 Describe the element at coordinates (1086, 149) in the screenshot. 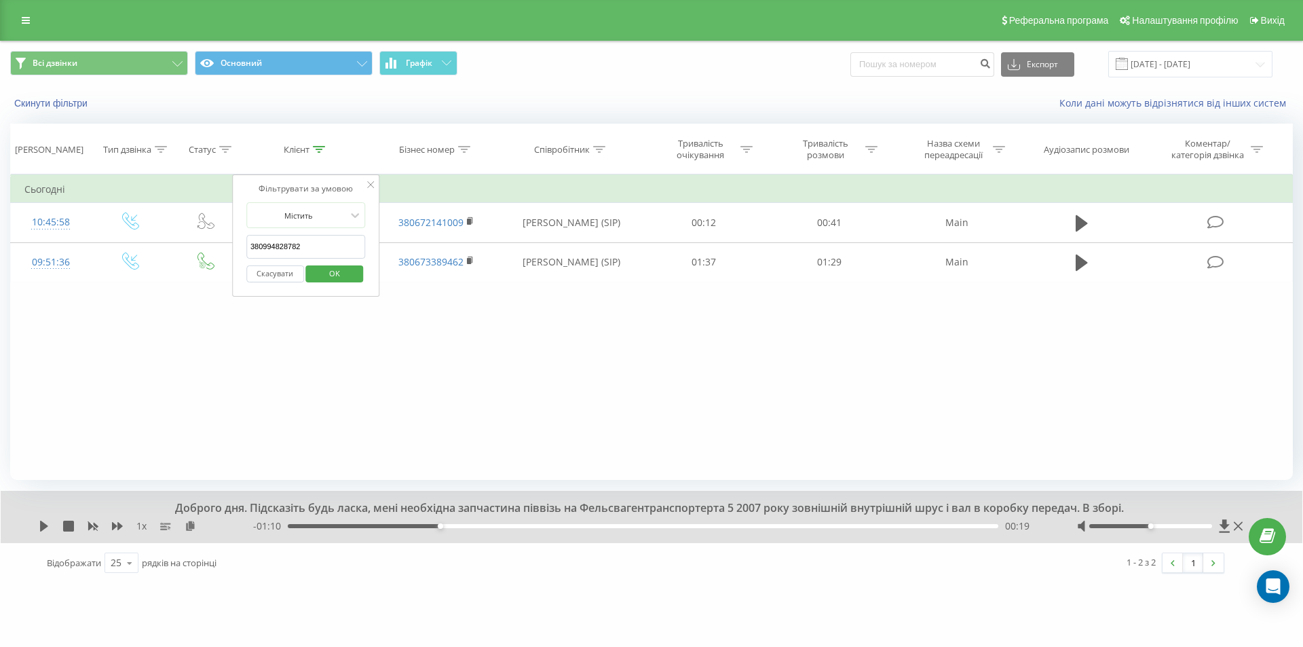

I see `div: Аудіозапис розмови` at that location.